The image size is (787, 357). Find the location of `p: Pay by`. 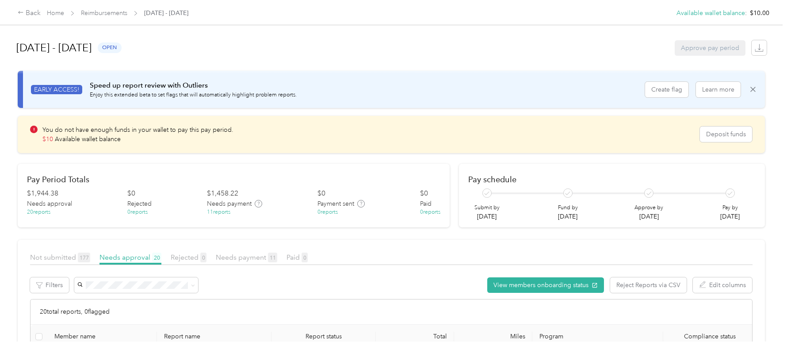

p: Pay by is located at coordinates (730, 208).